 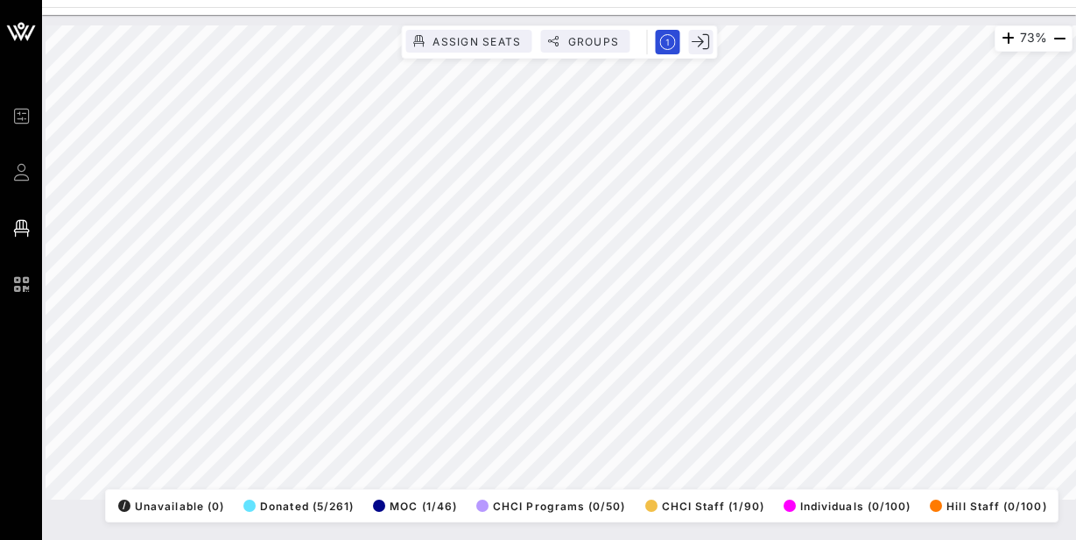 I want to click on button: Groups, so click(x=585, y=41).